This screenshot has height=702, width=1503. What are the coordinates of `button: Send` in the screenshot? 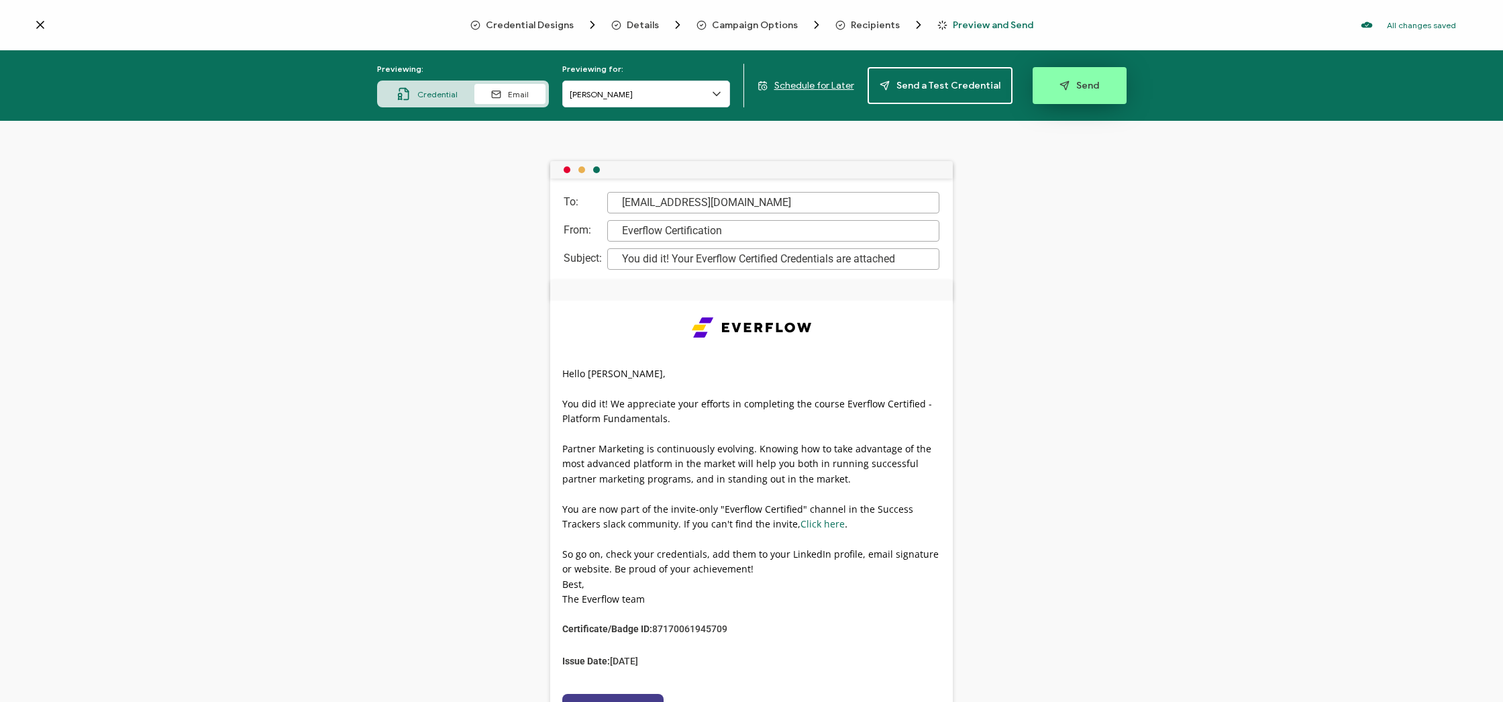 It's located at (1079, 85).